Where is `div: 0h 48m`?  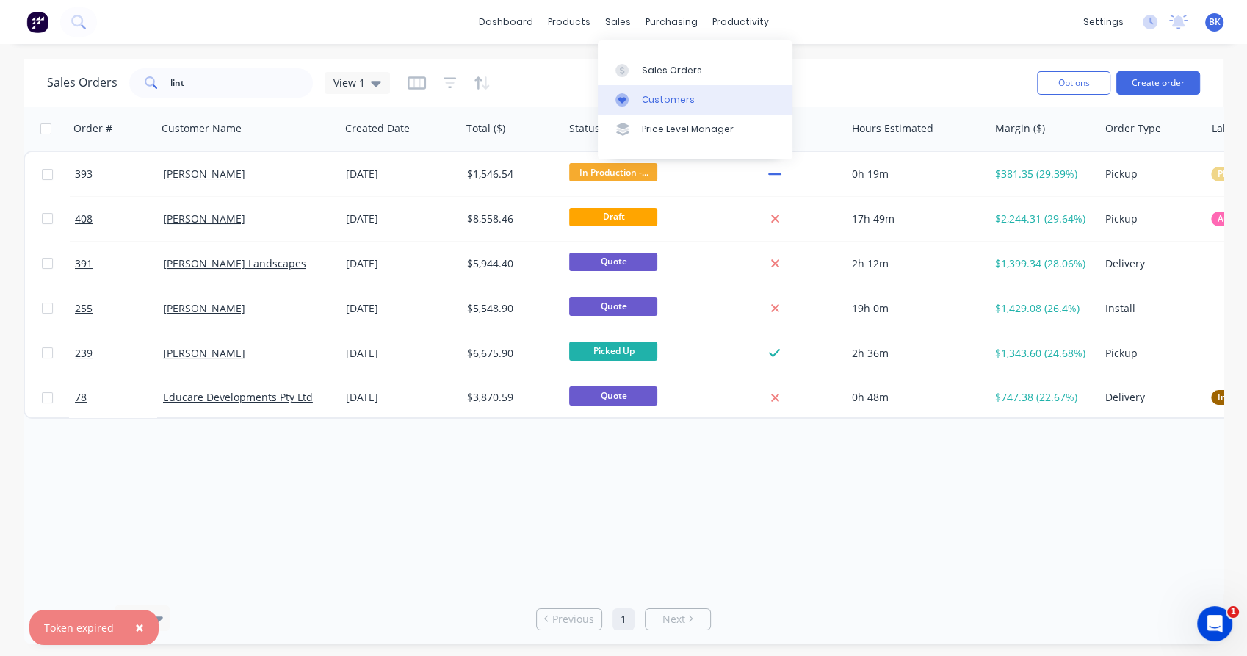
div: 0h 48m is located at coordinates (914, 397).